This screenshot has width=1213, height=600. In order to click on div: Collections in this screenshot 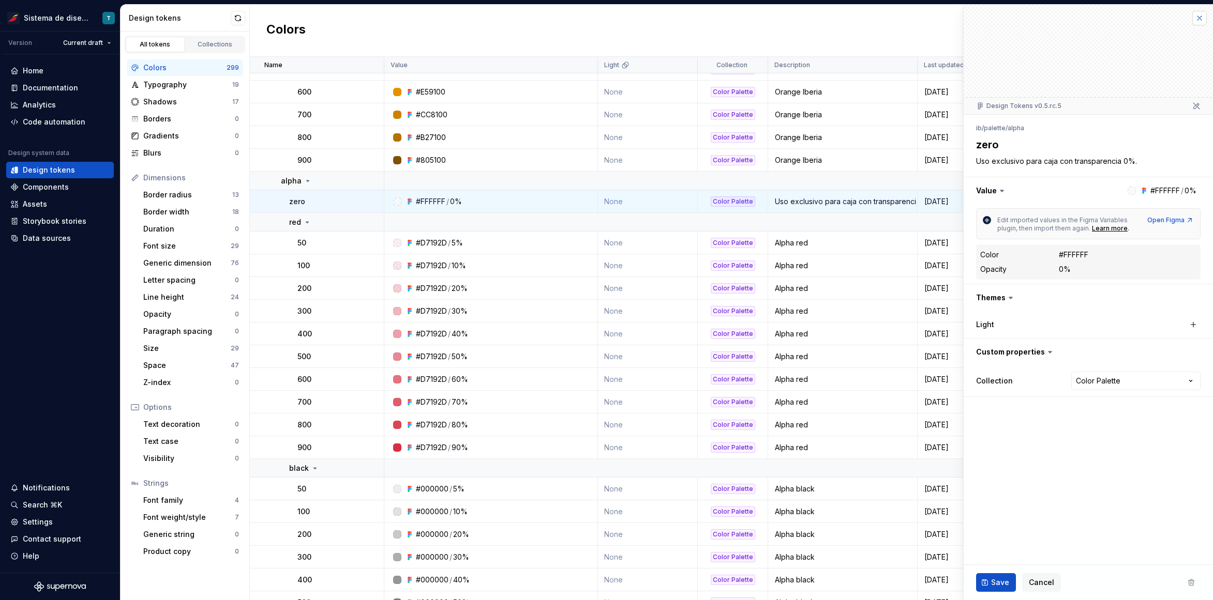, I will do `click(215, 44)`.